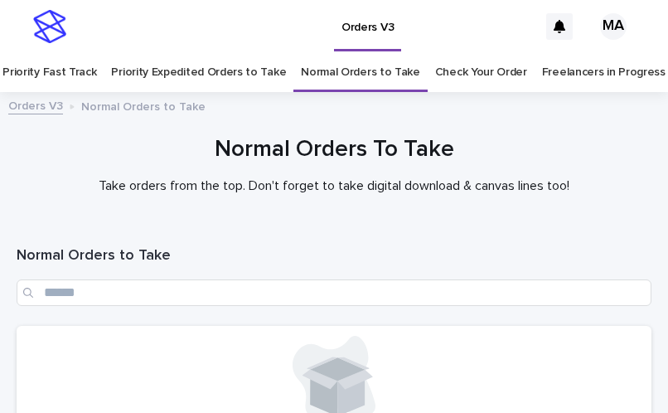 The width and height of the screenshot is (668, 413). What do you see at coordinates (614, 27) in the screenshot?
I see `div: MA` at bounding box center [614, 27].